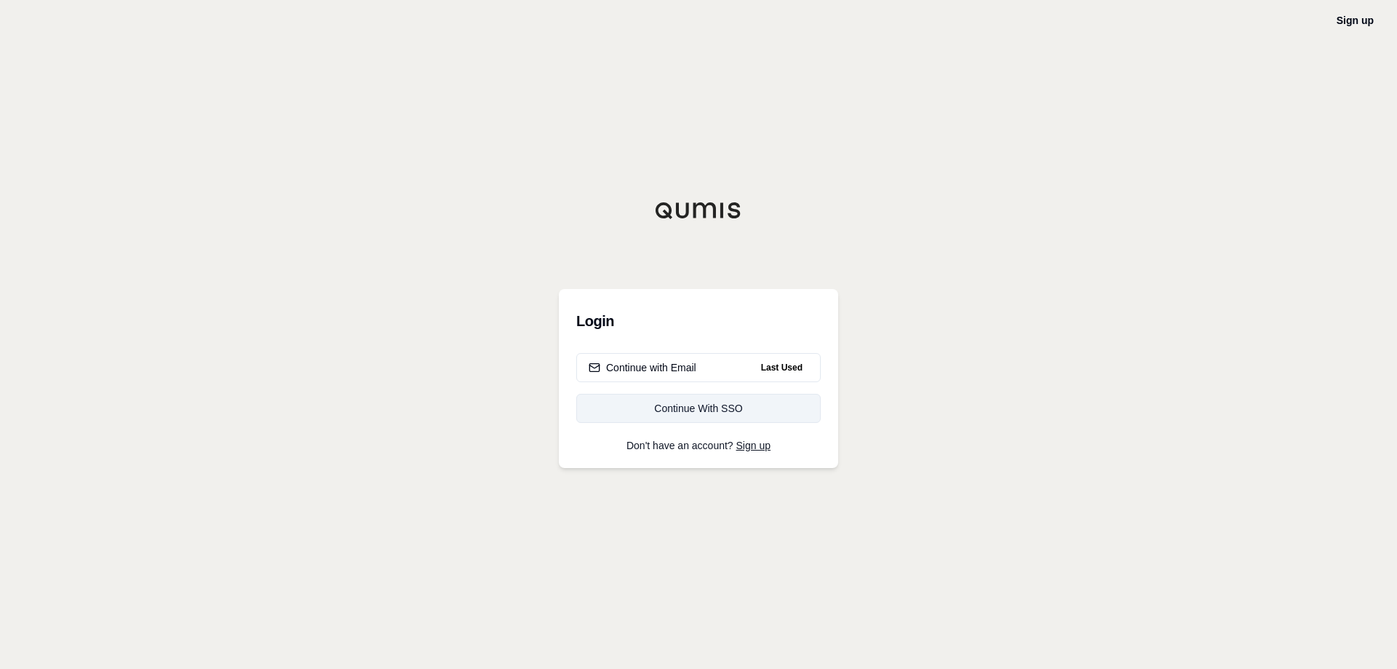 The width and height of the screenshot is (1397, 669). I want to click on div: Continue with Email, so click(642, 367).